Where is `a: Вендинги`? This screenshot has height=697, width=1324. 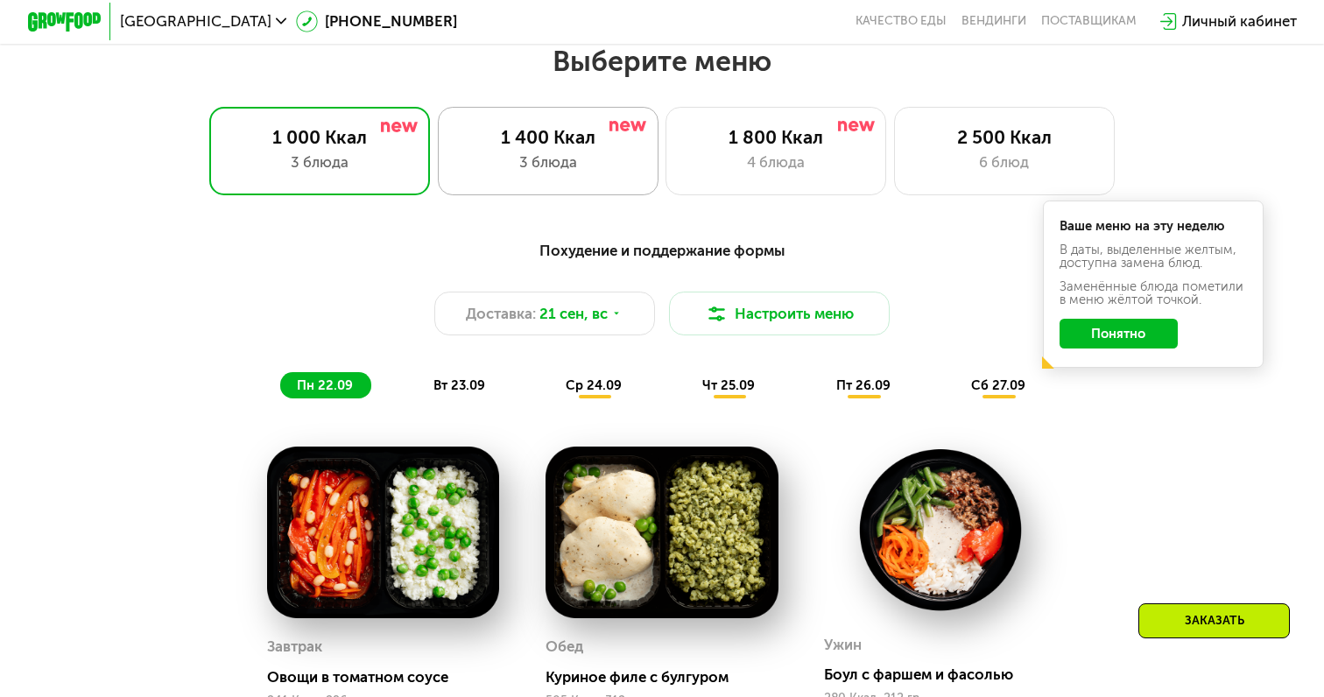 a: Вендинги is located at coordinates (994, 21).